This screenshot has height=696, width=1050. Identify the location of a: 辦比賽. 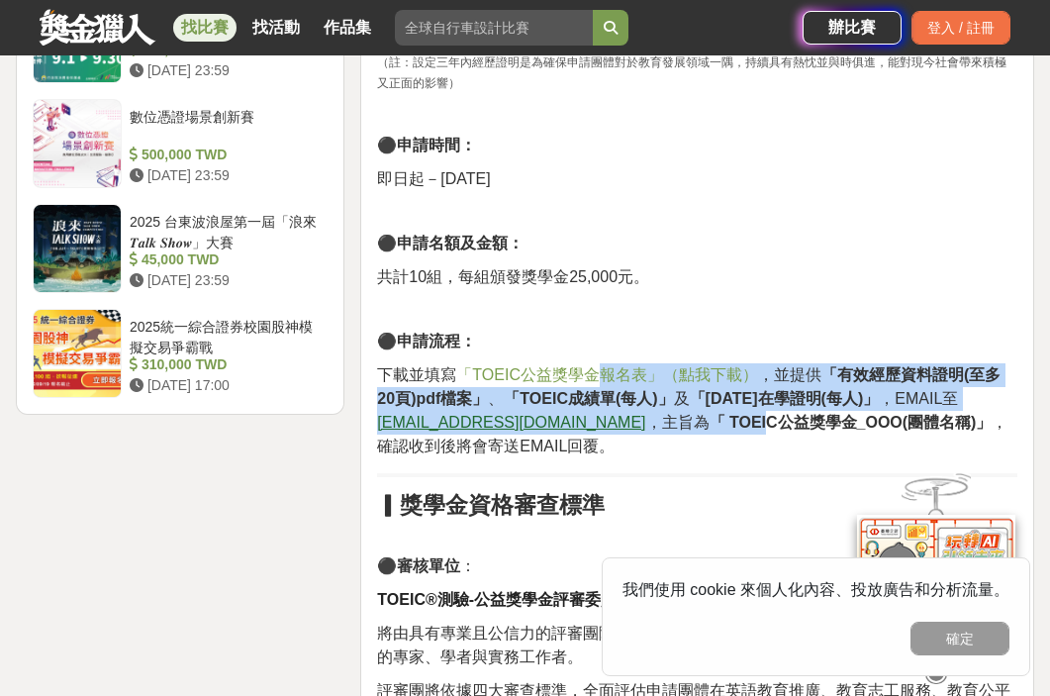
(852, 28).